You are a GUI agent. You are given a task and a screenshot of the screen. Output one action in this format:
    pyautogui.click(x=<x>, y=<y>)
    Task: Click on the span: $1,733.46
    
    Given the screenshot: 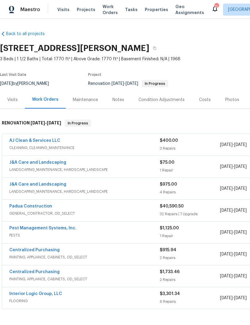 What is the action you would take?
    pyautogui.click(x=170, y=272)
    